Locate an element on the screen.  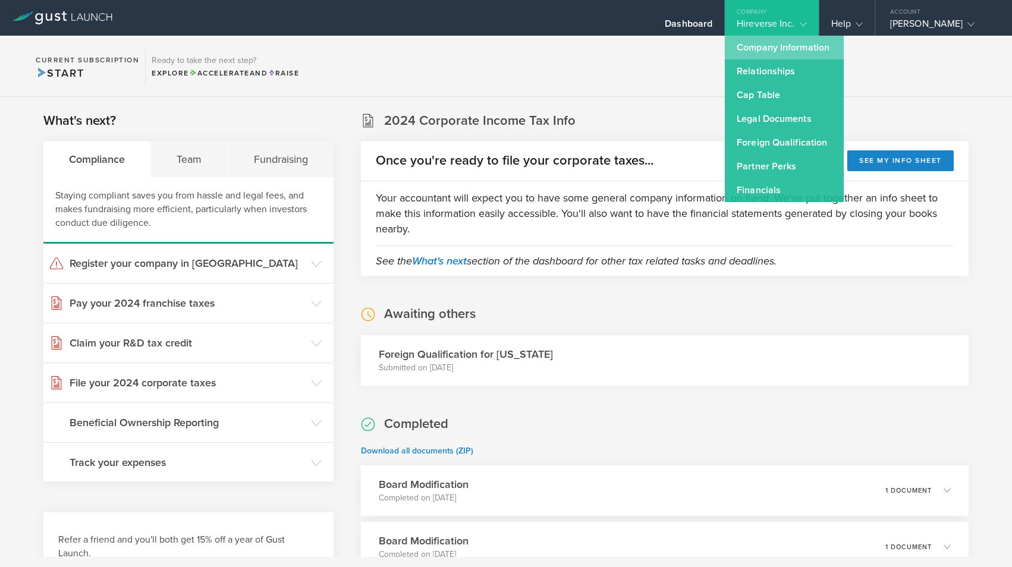
div: Compliance is located at coordinates (97, 159).